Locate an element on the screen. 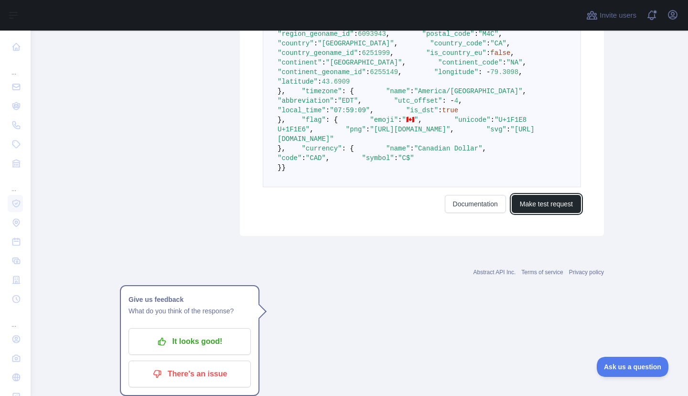 The width and height of the screenshot is (688, 396). a: Abstract API Inc. is located at coordinates (494, 272).